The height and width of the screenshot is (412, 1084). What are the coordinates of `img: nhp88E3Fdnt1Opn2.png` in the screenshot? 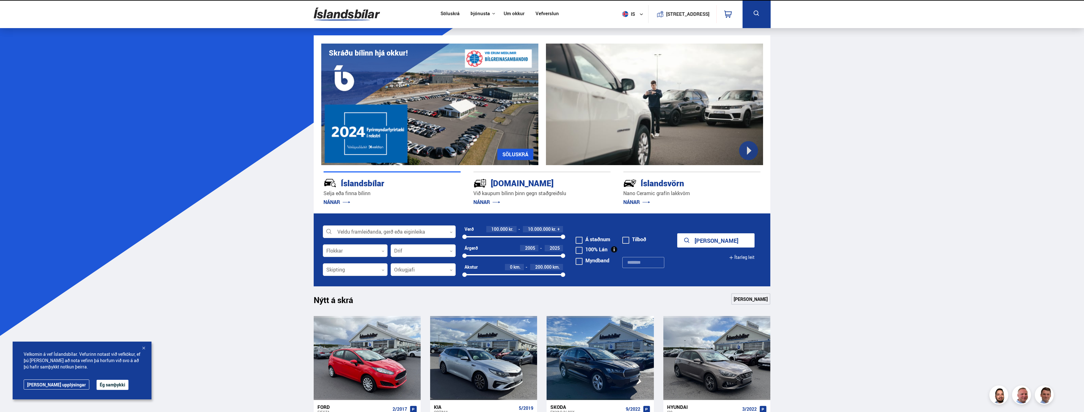 It's located at (1000, 396).